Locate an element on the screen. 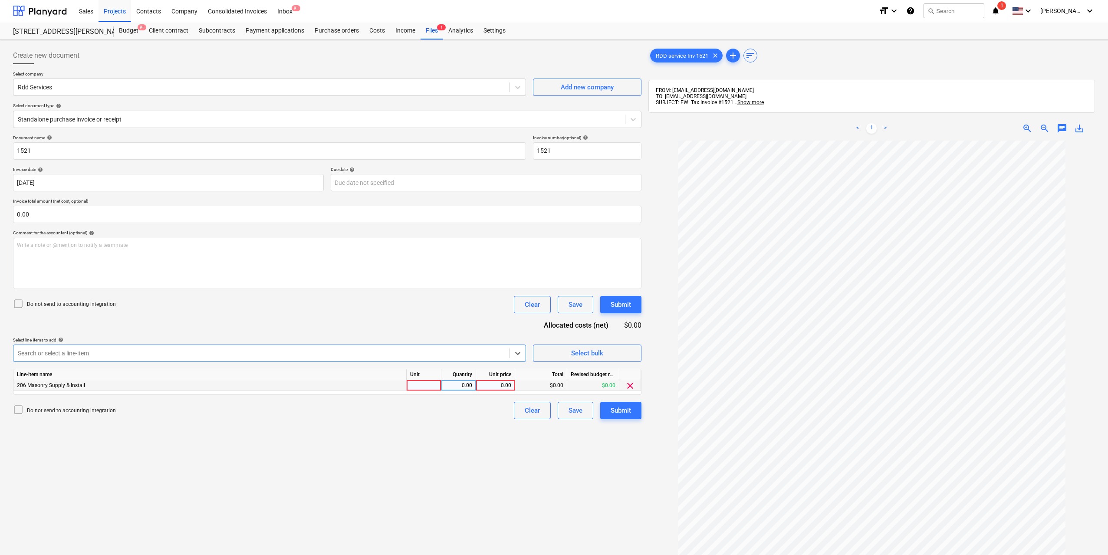  input: Invoice total amount (net cost, optional) is located at coordinates (327, 214).